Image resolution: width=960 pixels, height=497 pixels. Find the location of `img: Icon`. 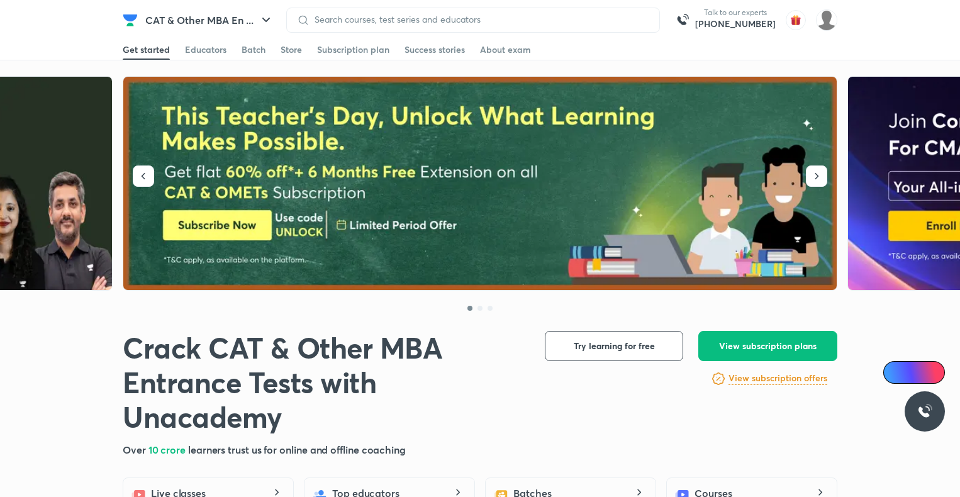

img: Icon is located at coordinates (896, 372).